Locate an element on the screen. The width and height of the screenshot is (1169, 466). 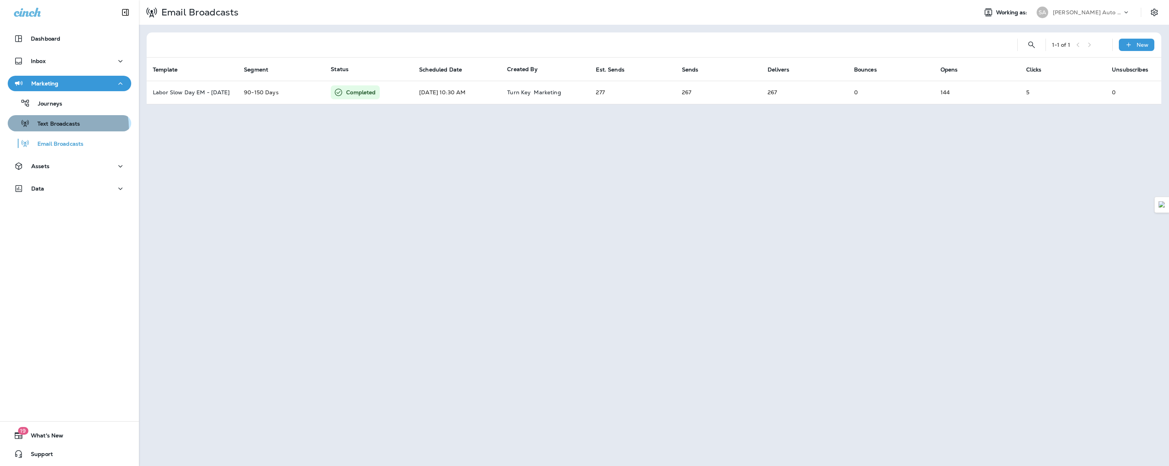
p: Journeys is located at coordinates (46, 104).